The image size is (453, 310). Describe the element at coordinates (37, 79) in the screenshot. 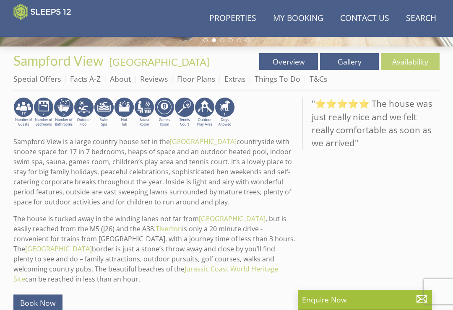

I see `a: Special Offers` at that location.